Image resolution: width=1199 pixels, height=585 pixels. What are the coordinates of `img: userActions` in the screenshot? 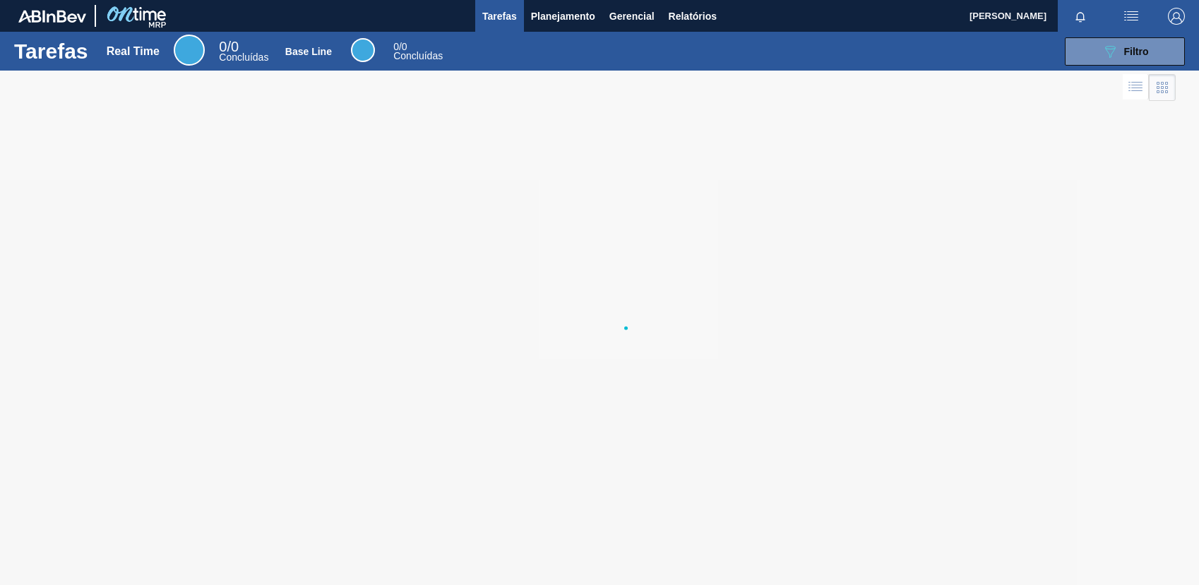 It's located at (1131, 16).